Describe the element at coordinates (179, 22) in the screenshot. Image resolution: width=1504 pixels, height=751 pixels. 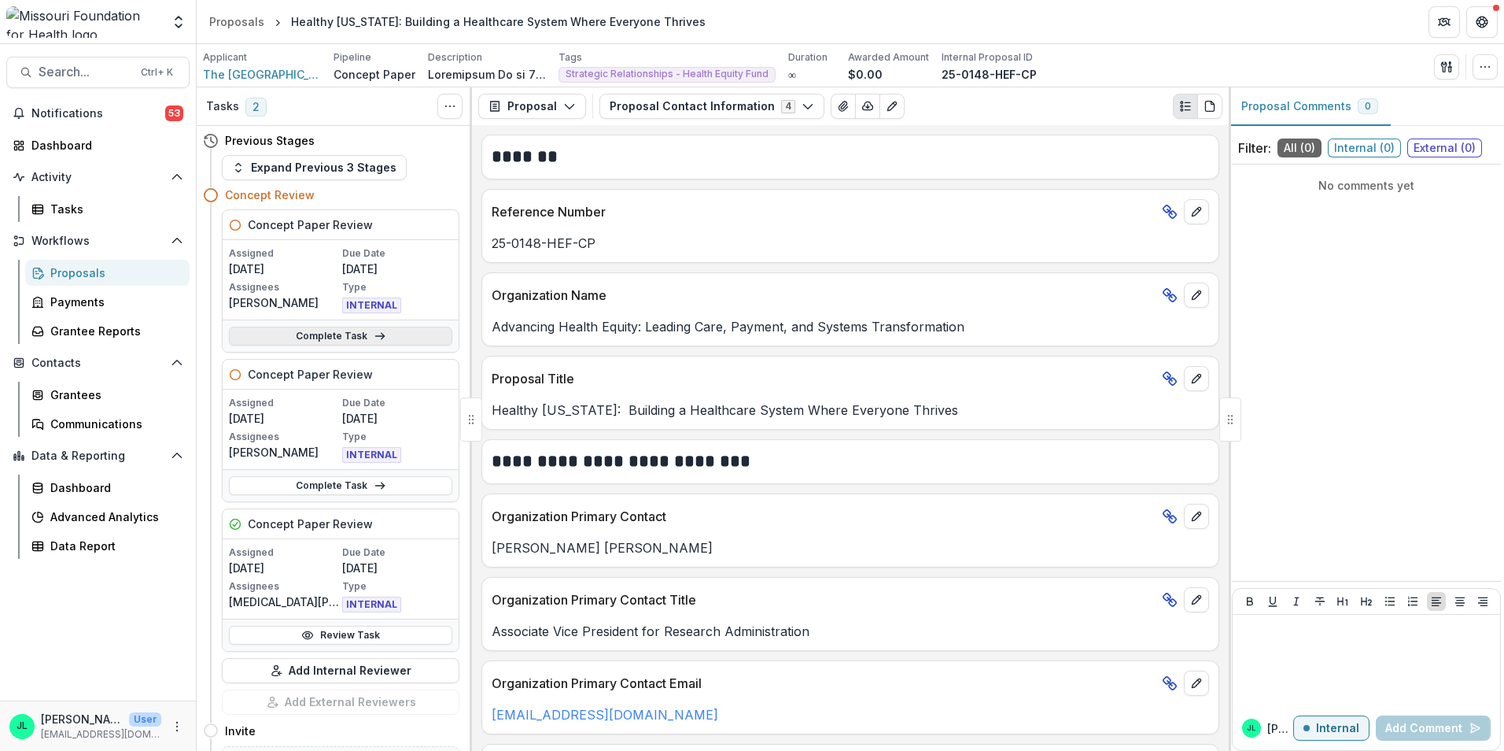
I see `button: Open entity switcher` at that location.